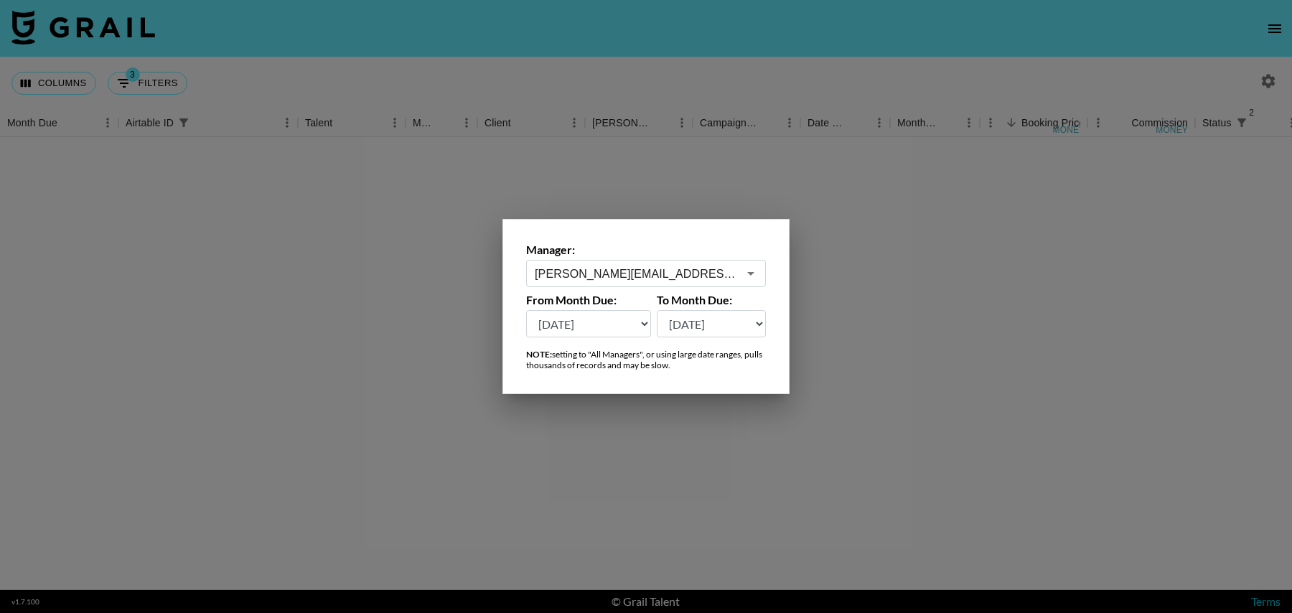 Image resolution: width=1292 pixels, height=613 pixels. What do you see at coordinates (539, 354) in the screenshot?
I see `strong: NOTE:` at bounding box center [539, 354].